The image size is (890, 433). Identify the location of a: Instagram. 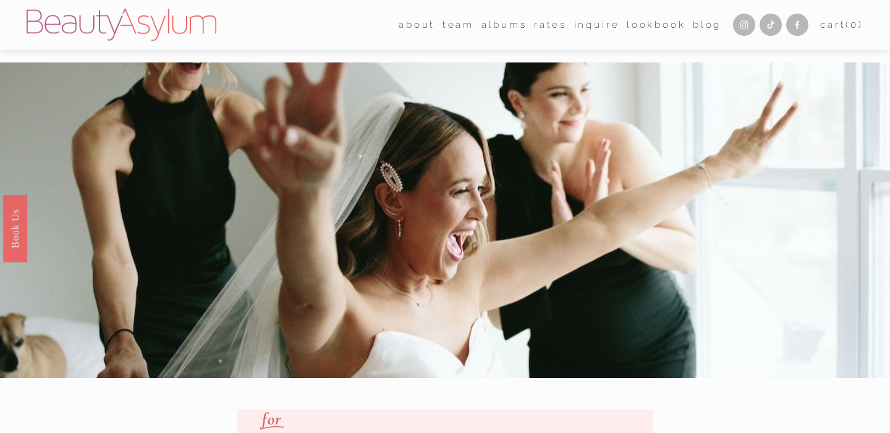
(744, 25).